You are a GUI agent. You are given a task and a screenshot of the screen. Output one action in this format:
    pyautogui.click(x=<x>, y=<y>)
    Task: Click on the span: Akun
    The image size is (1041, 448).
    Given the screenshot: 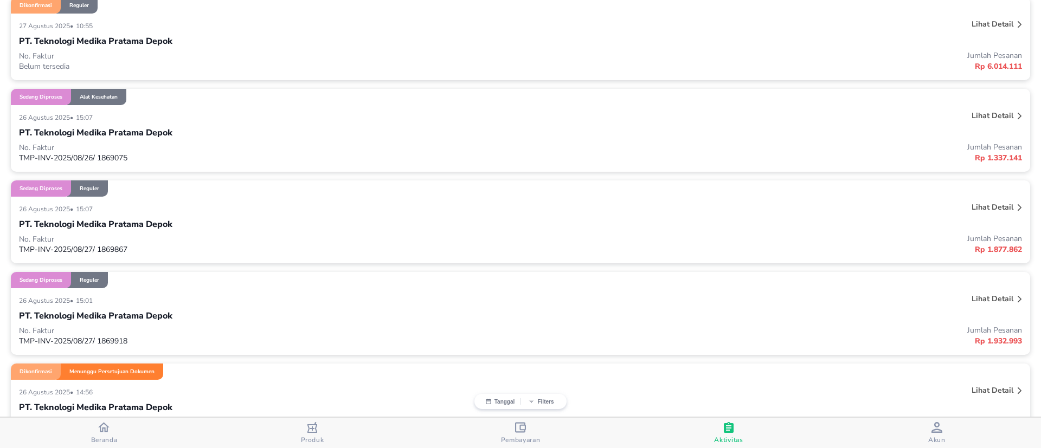 What is the action you would take?
    pyautogui.click(x=937, y=440)
    